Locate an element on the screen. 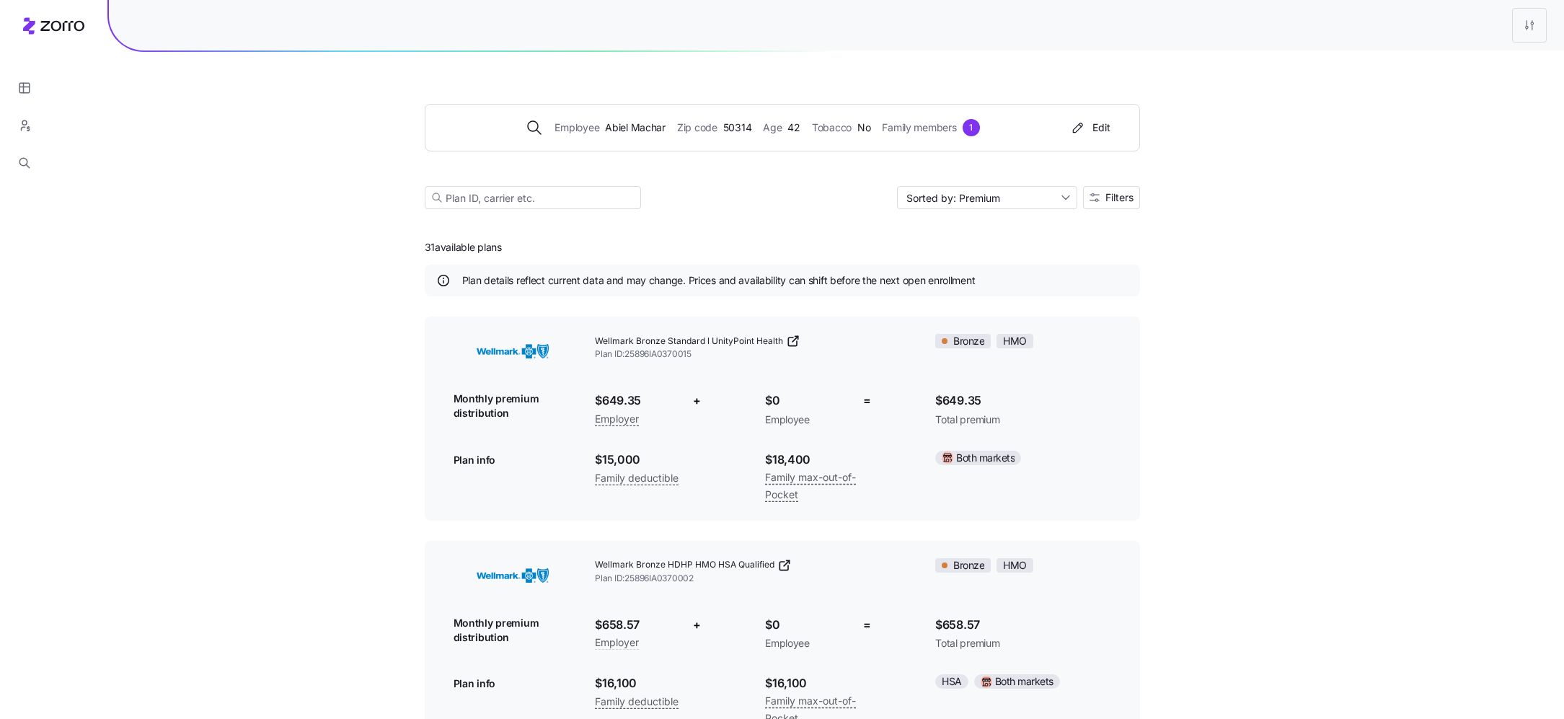 This screenshot has width=1564, height=719. span: Abiel Machar is located at coordinates (635, 128).